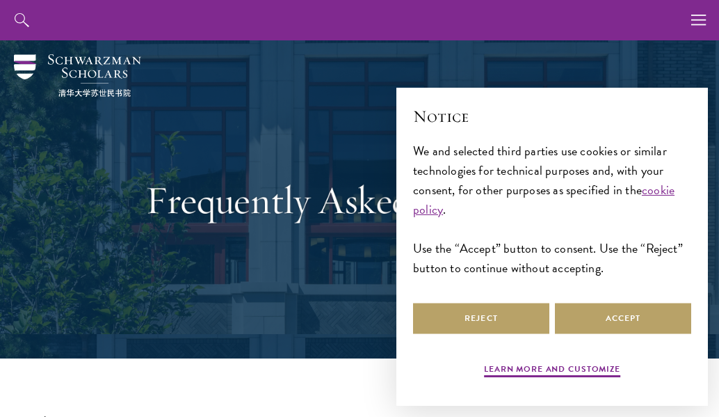 This screenshot has width=719, height=417. What do you see at coordinates (359, 200) in the screenshot?
I see `h1: Frequently Asked Questions` at bounding box center [359, 200].